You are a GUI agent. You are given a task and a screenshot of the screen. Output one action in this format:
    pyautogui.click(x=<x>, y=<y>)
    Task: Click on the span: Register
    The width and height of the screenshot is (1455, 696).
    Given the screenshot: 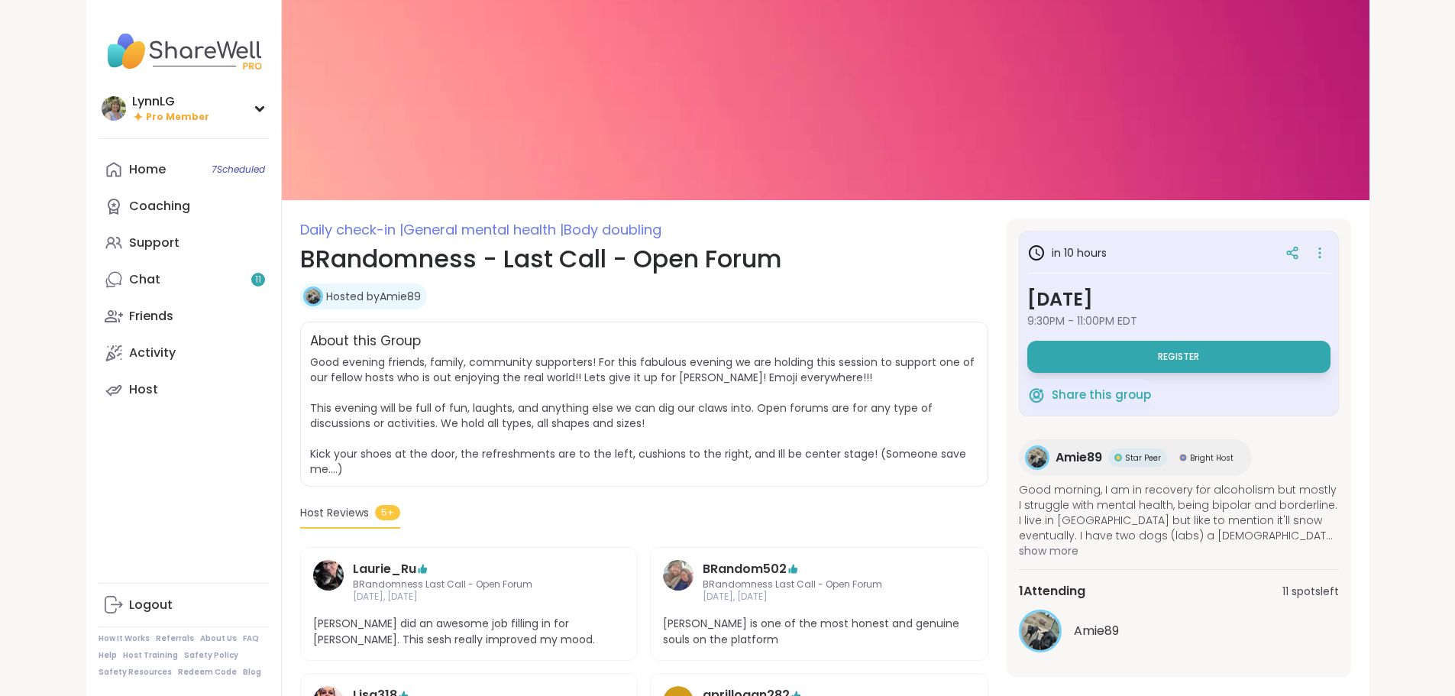 What is the action you would take?
    pyautogui.click(x=1179, y=357)
    